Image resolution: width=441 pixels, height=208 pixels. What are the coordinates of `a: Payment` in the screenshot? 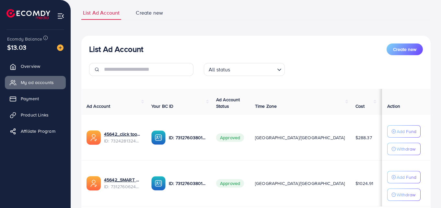 It's located at (35, 99).